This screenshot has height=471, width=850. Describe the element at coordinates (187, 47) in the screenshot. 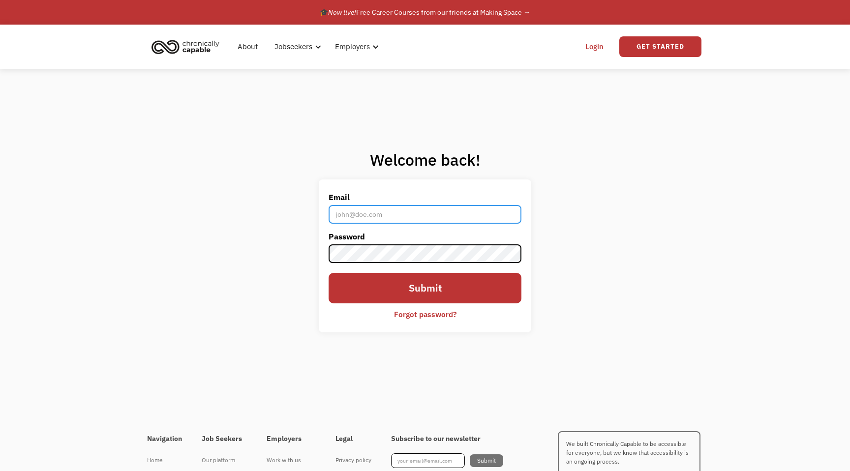

I see `a: home` at that location.